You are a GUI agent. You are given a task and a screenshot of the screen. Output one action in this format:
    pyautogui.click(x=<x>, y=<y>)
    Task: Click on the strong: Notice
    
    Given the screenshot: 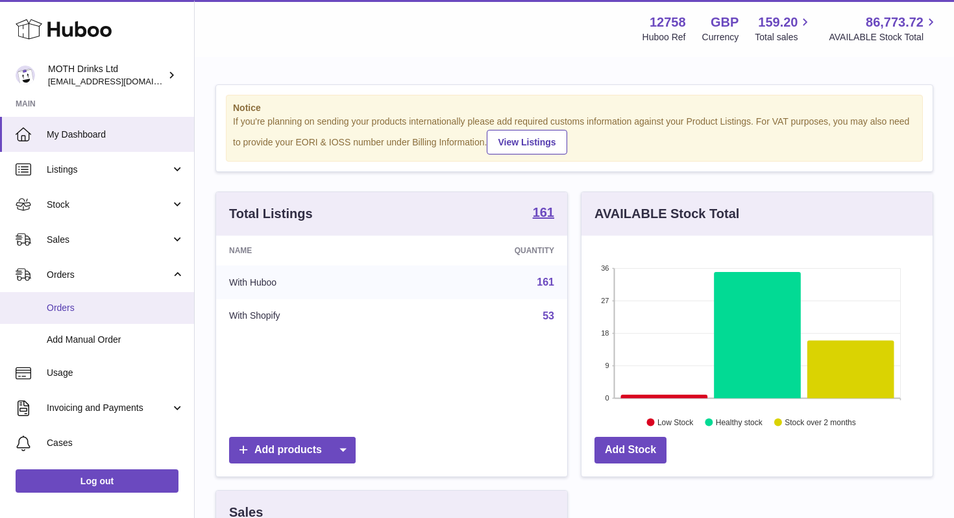 What is the action you would take?
    pyautogui.click(x=574, y=108)
    